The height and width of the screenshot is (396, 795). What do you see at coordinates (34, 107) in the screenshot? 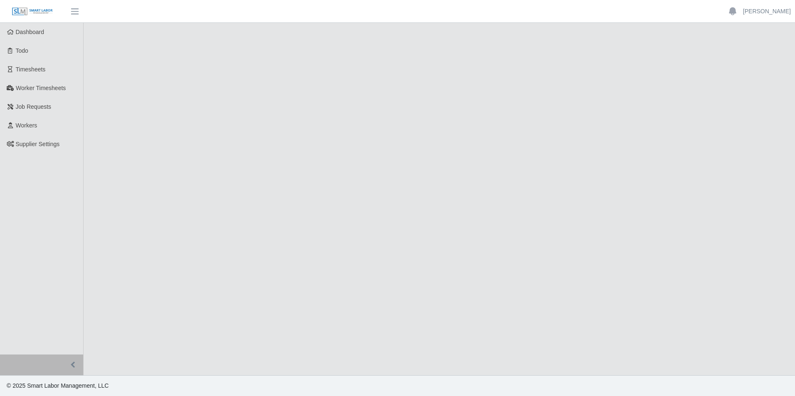
I see `span: Job Requests` at bounding box center [34, 107].